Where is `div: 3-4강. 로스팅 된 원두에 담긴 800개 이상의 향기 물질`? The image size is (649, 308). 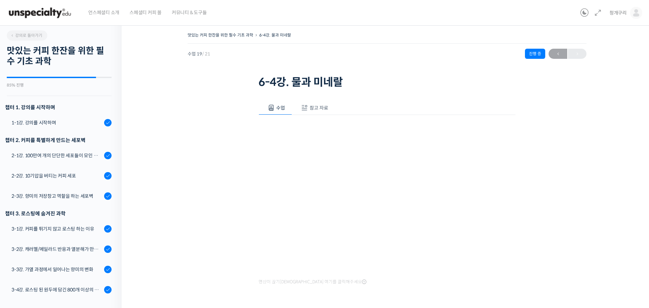
div: 3-4강. 로스팅 된 원두에 담긴 800개 이상의 향기 물질 is located at coordinates (57, 290).